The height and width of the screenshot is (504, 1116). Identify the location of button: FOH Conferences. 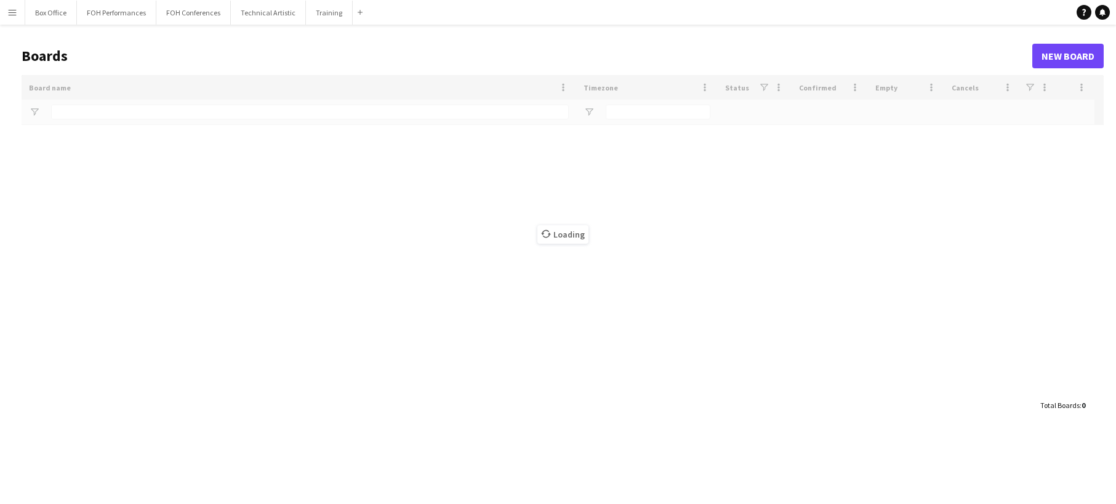
(193, 12).